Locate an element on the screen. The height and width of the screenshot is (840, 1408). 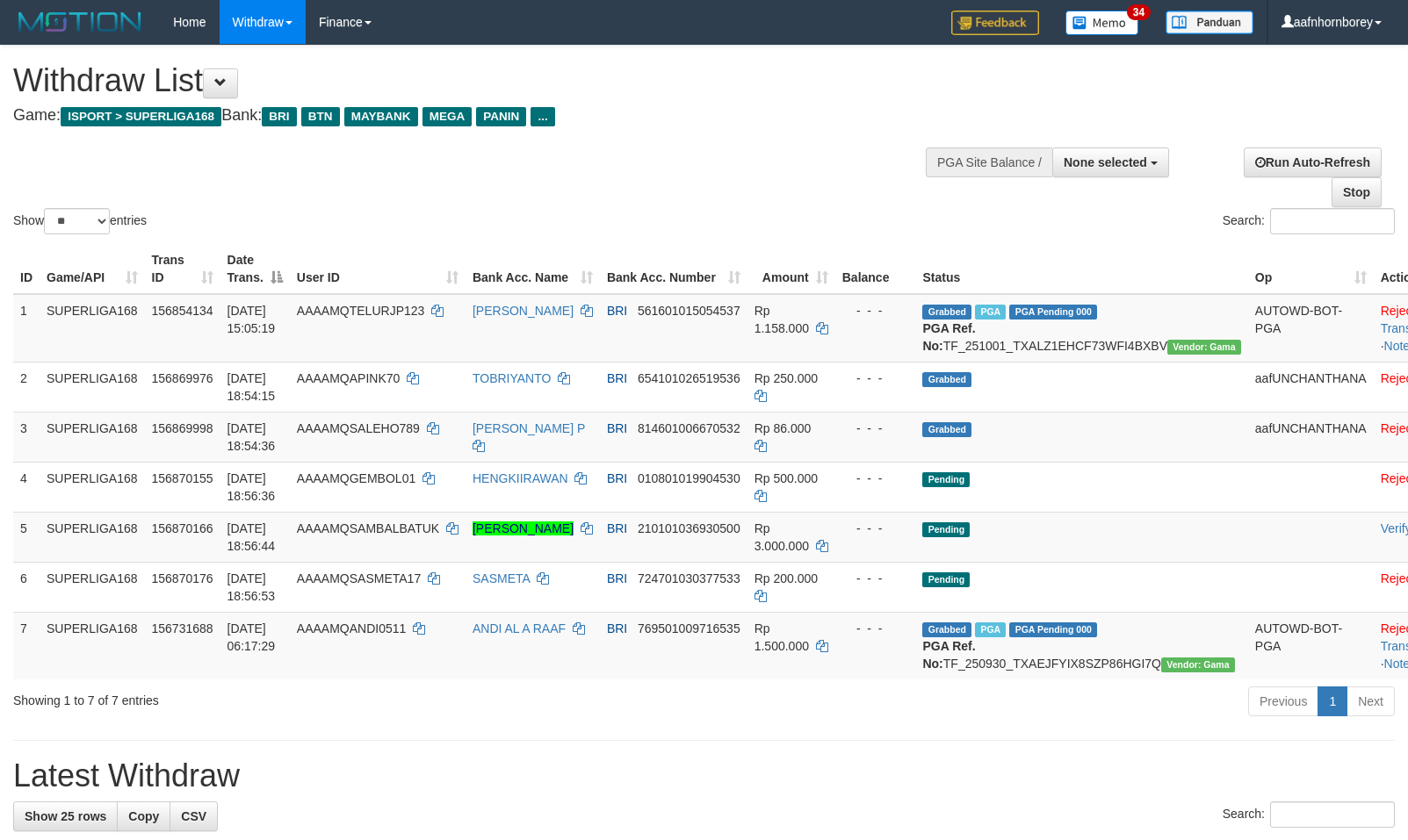
label: Search: is located at coordinates (1308, 815).